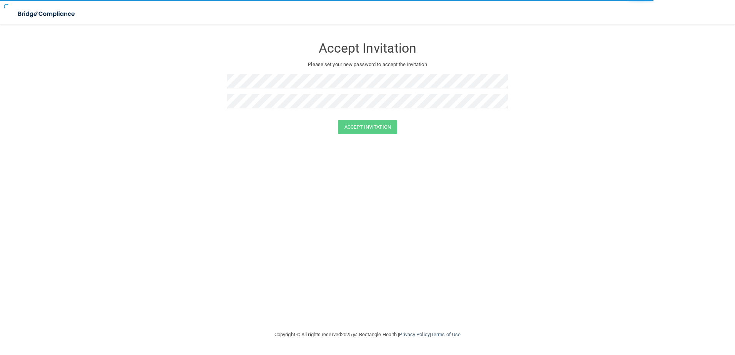 Image resolution: width=735 pixels, height=355 pixels. Describe the element at coordinates (414, 334) in the screenshot. I see `a: Privacy Policy` at that location.